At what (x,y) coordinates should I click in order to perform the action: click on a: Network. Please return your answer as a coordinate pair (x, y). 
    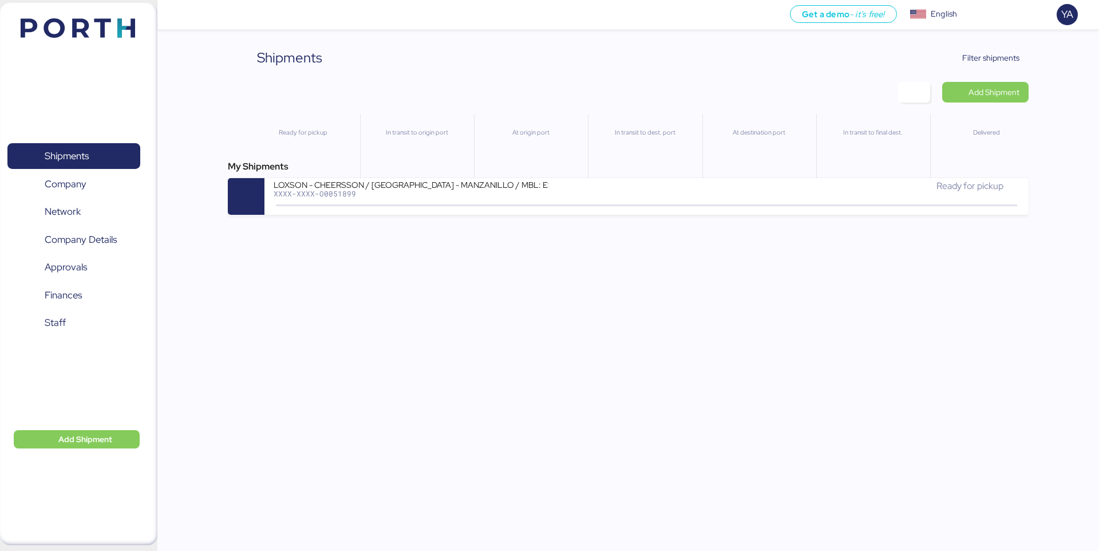
    Looking at the image, I should click on (74, 212).